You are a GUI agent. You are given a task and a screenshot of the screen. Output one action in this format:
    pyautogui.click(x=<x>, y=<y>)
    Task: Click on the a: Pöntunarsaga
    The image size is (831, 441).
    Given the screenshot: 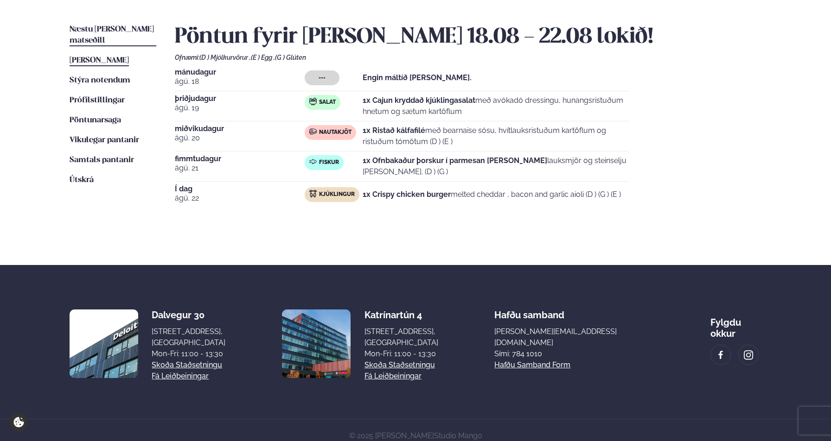 What is the action you would take?
    pyautogui.click(x=95, y=121)
    